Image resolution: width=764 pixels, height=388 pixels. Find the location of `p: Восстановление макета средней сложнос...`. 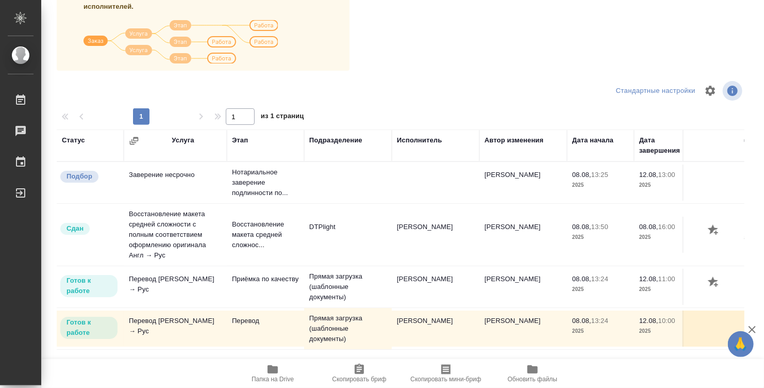

p: Восстановление макета средней сложнос... is located at coordinates (265, 235).